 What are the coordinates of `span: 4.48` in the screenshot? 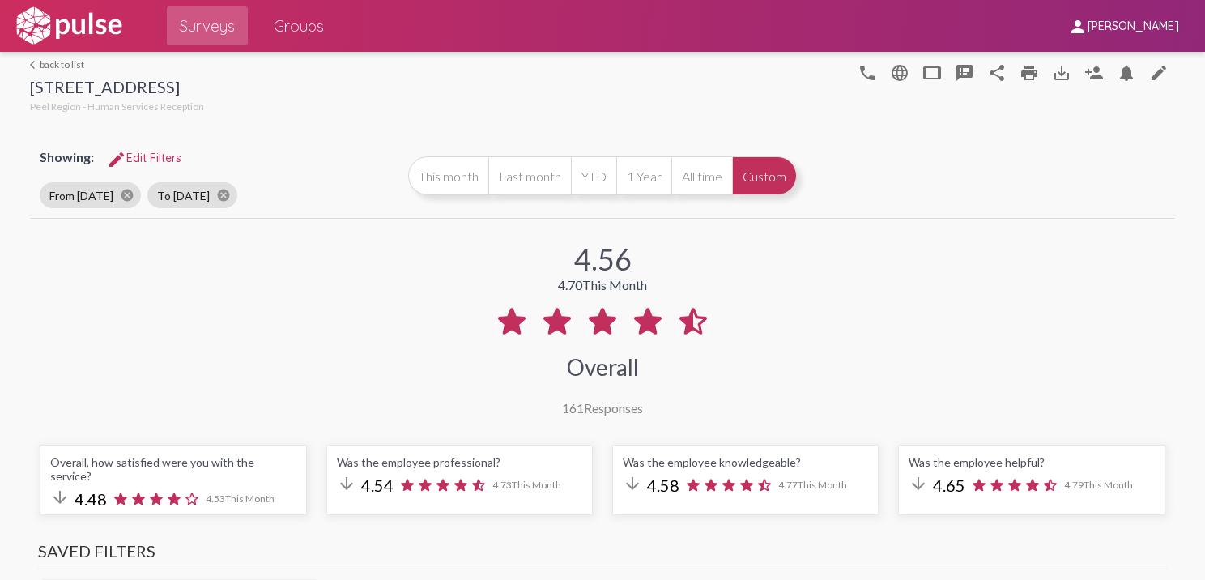 It's located at (91, 499).